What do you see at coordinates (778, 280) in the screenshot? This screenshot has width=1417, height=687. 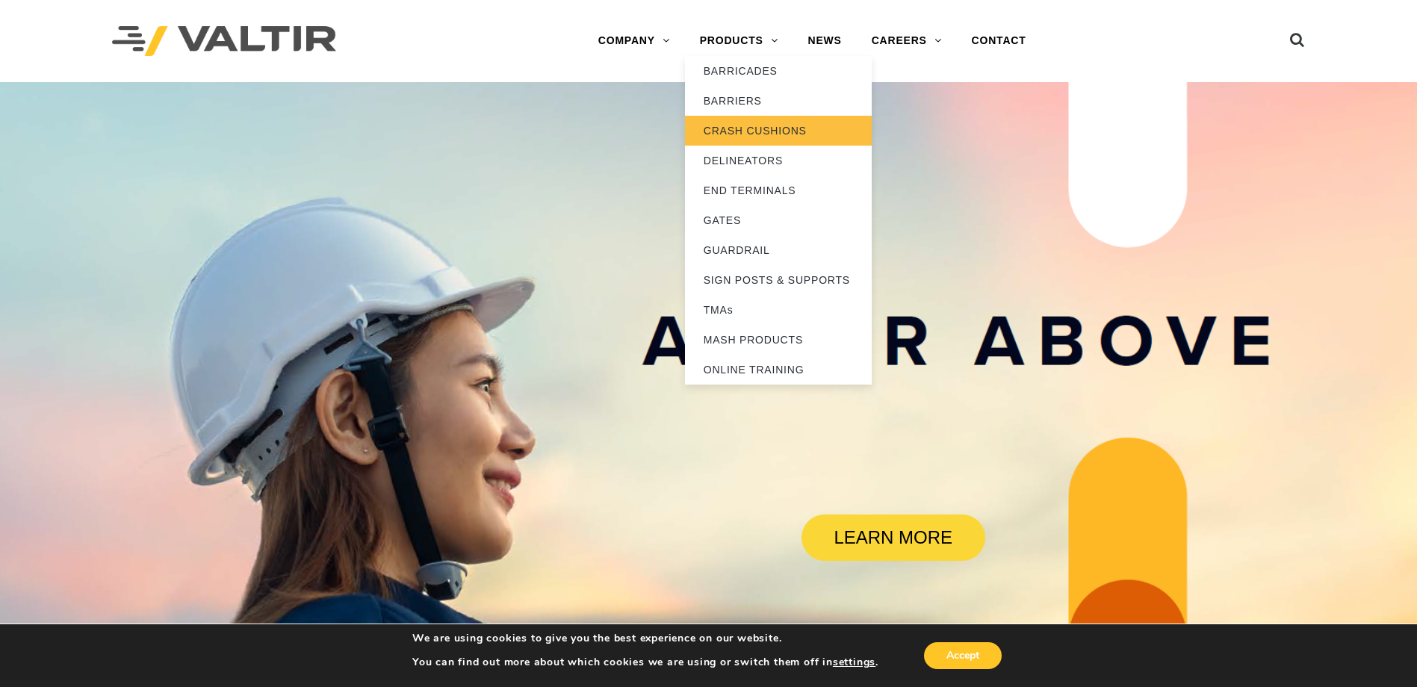 I see `a: SIGN POSTS & SUPPORTS` at bounding box center [778, 280].